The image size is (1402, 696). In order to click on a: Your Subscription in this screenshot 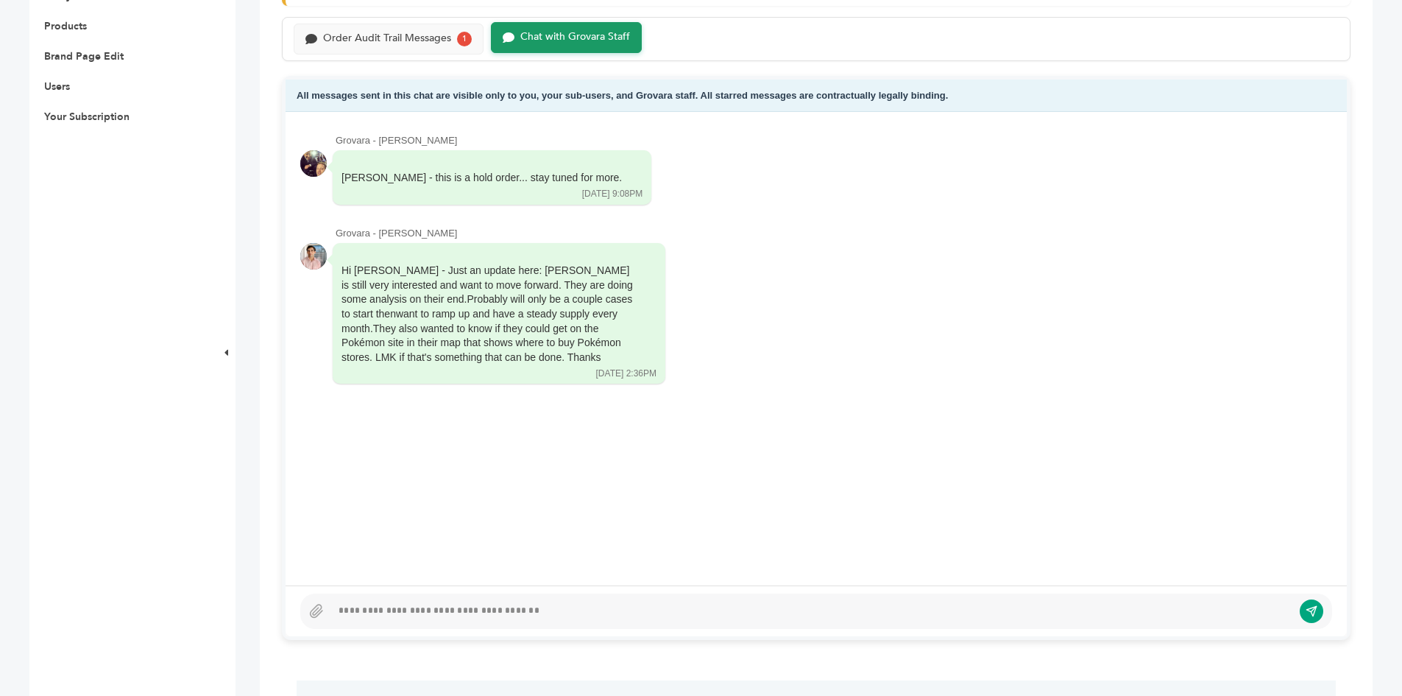, I will do `click(87, 116)`.